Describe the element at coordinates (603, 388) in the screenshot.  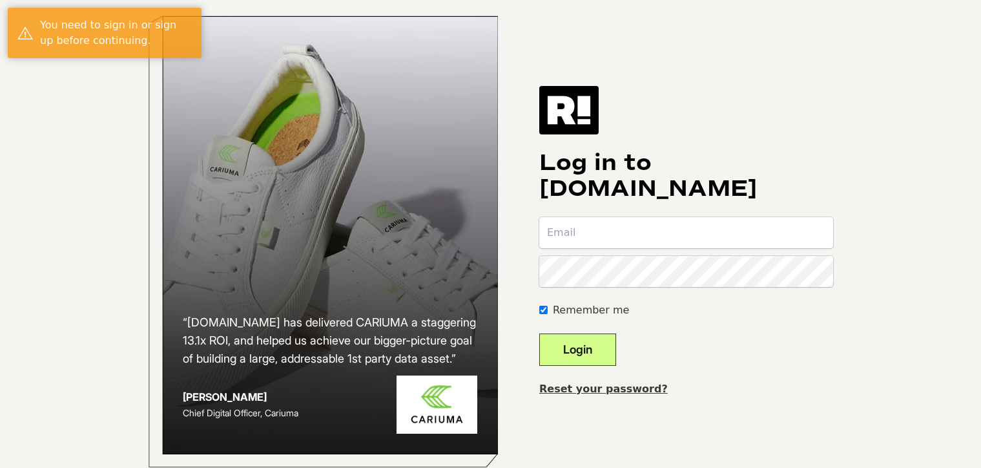
I see `a: Reset your password?` at that location.